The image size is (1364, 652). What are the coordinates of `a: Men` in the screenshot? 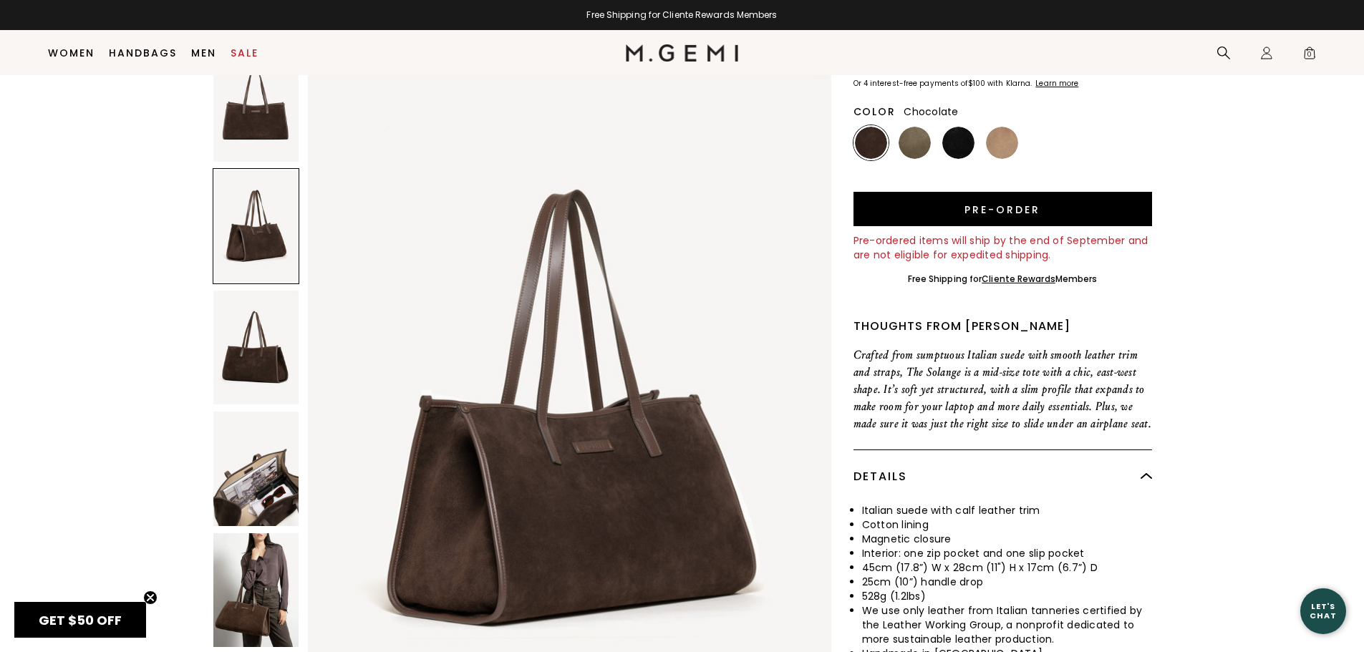 It's located at (203, 53).